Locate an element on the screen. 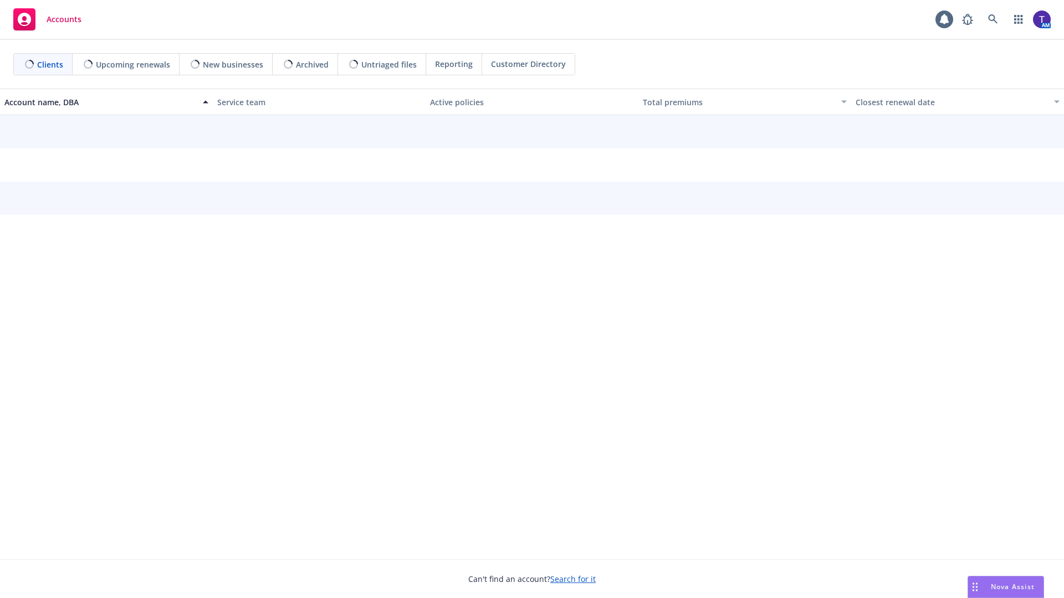 This screenshot has height=598, width=1064. span: Clients is located at coordinates (50, 64).